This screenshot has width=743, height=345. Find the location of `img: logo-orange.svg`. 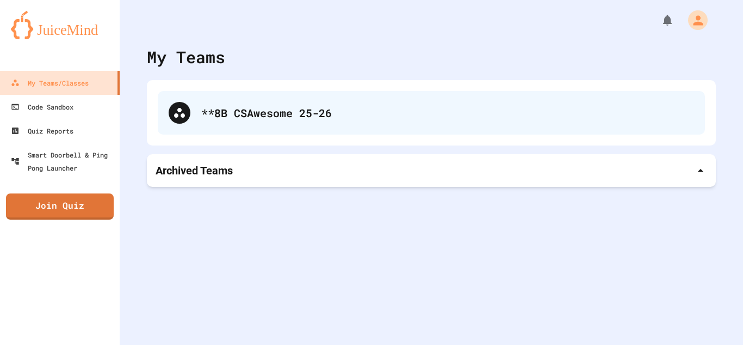

img: logo-orange.svg is located at coordinates (60, 25).